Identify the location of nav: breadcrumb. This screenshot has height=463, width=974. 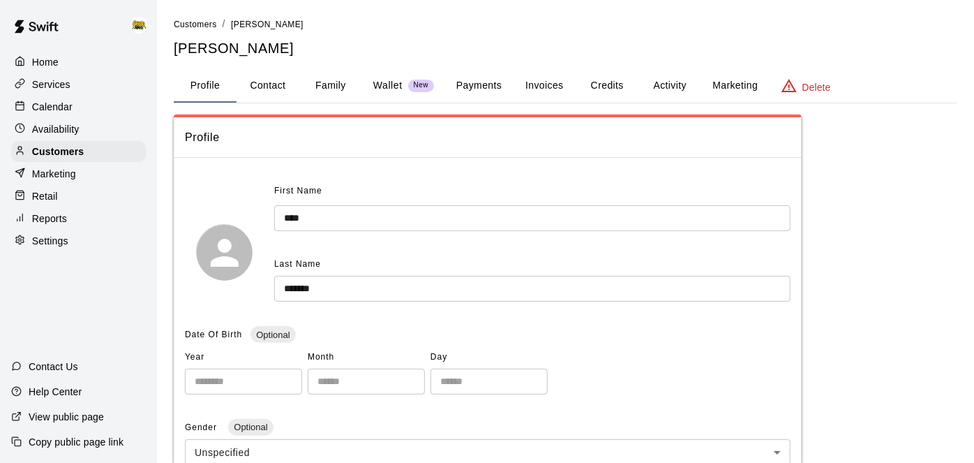
(565, 24).